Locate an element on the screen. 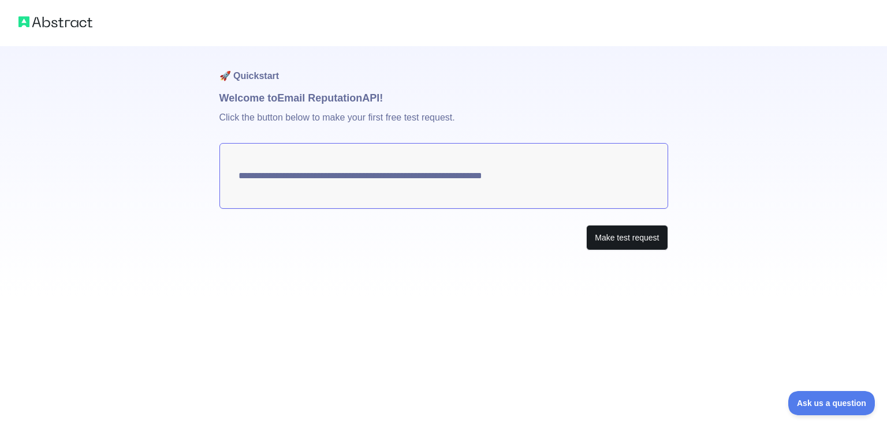 Image resolution: width=887 pixels, height=421 pixels. img: Abstract logo is located at coordinates (55, 22).